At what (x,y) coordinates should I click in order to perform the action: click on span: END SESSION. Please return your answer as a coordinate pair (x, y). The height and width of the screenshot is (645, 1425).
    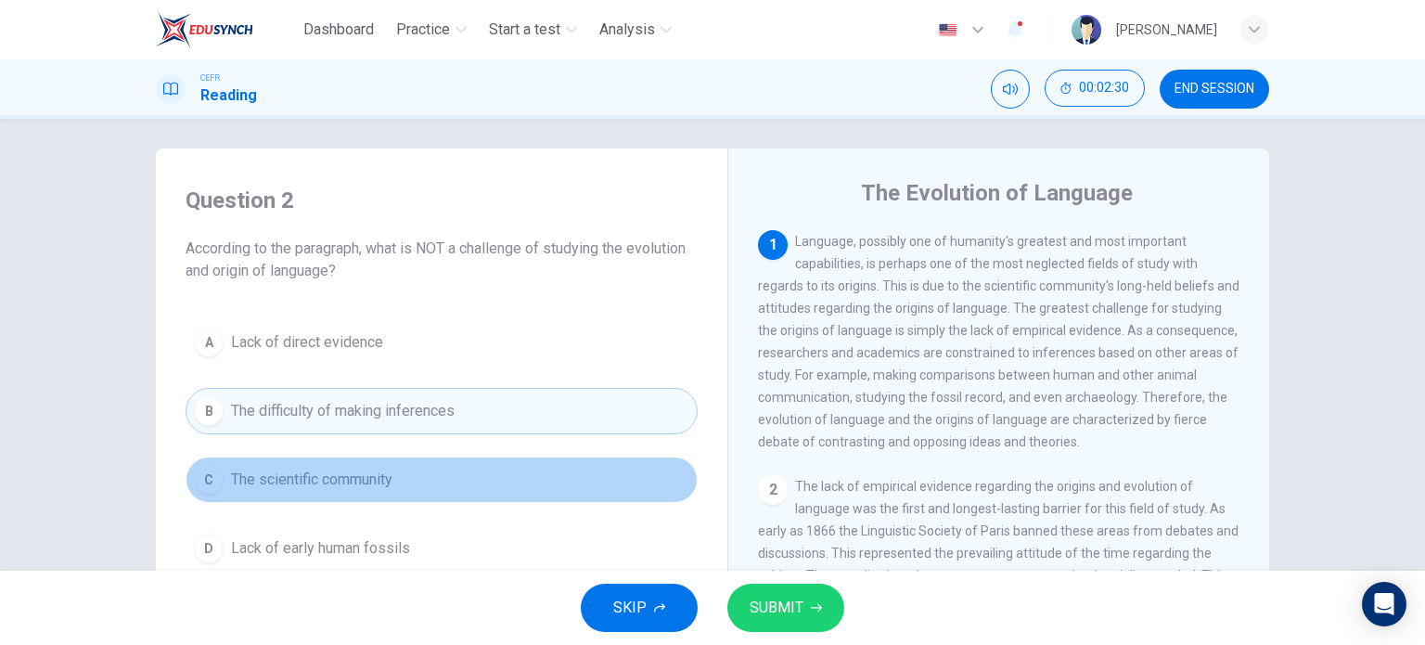
    Looking at the image, I should click on (1214, 89).